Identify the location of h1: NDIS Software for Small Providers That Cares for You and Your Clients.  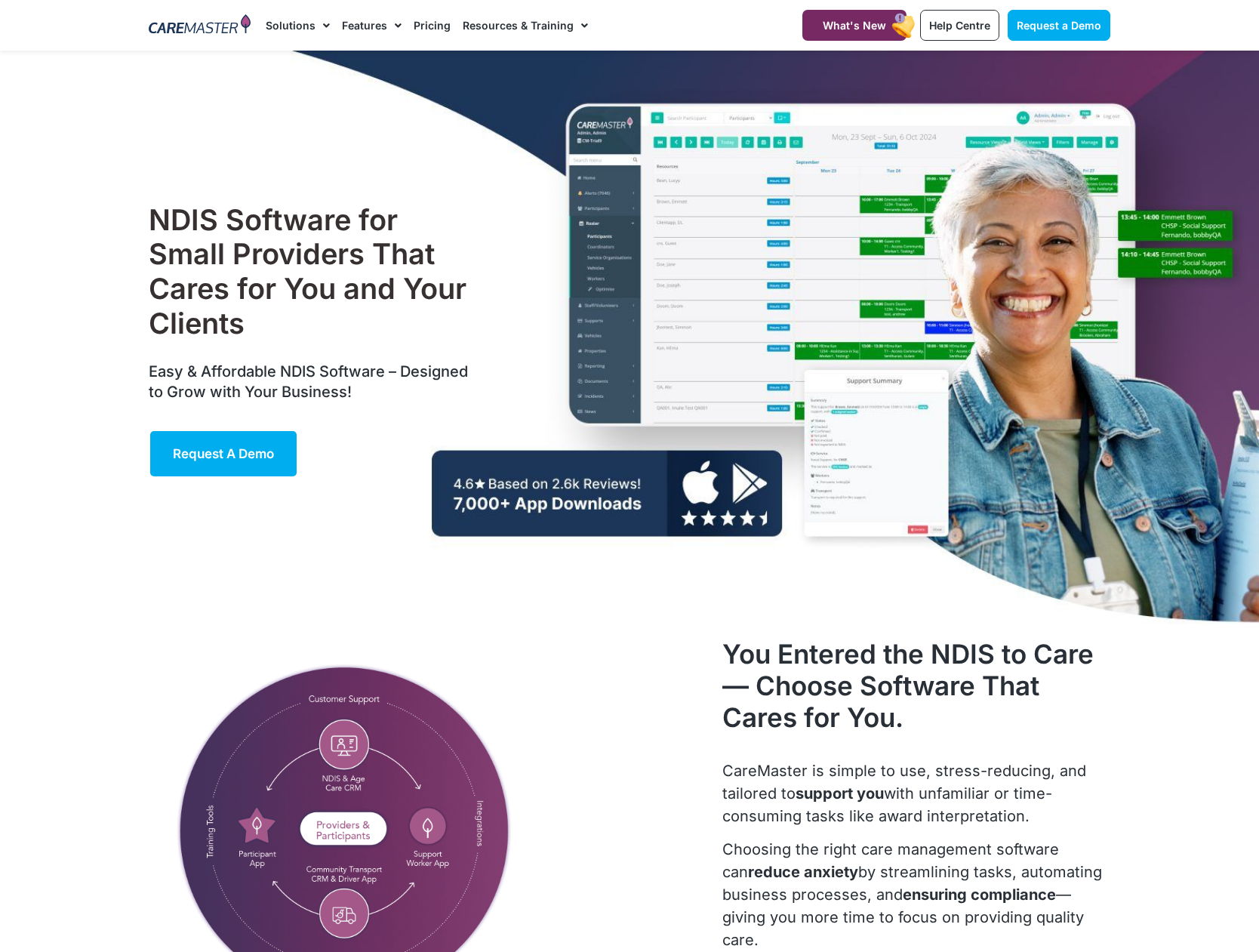
(311, 271).